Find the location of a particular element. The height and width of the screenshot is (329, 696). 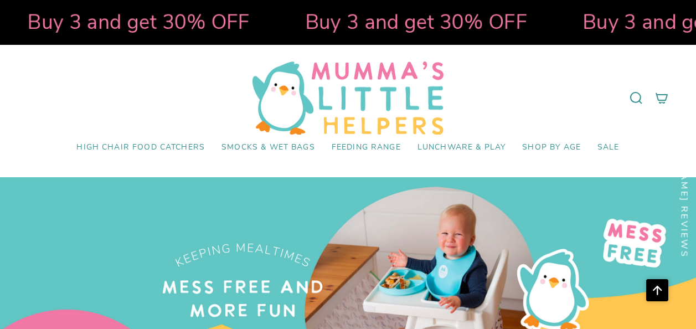

div: Shop by Age is located at coordinates (552, 147).